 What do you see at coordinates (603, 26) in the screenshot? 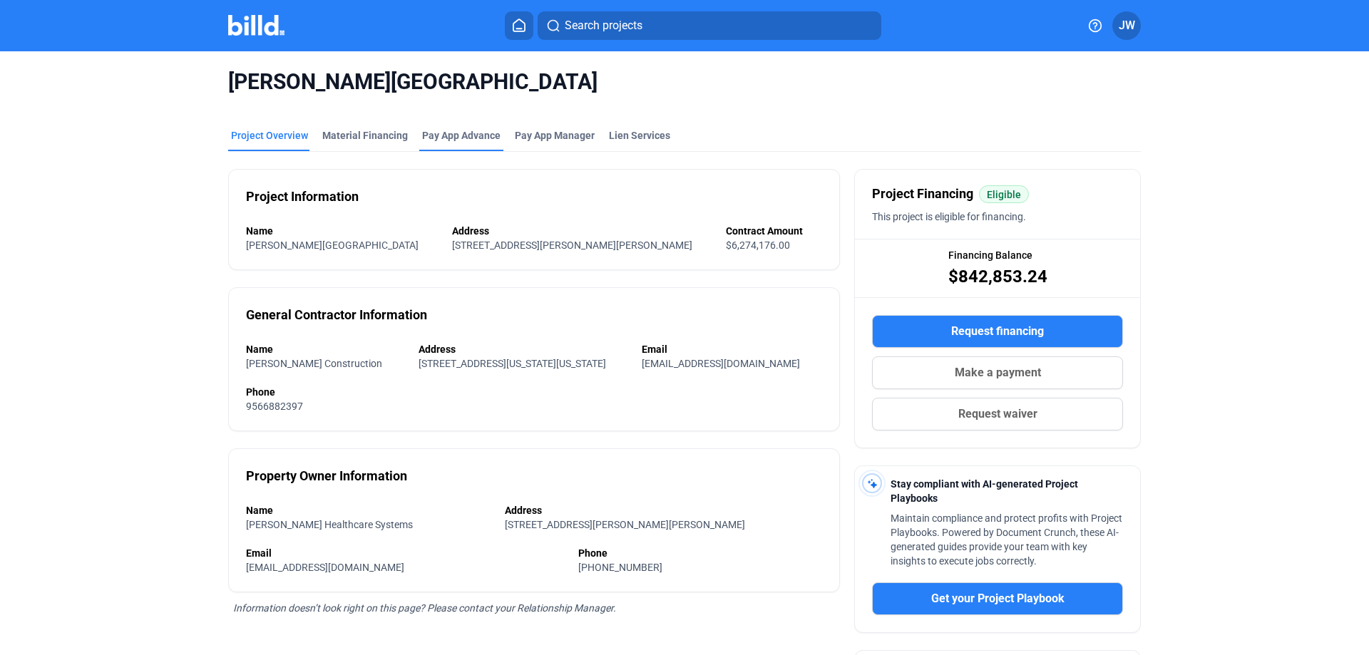
I see `span: Search projects` at bounding box center [603, 26].